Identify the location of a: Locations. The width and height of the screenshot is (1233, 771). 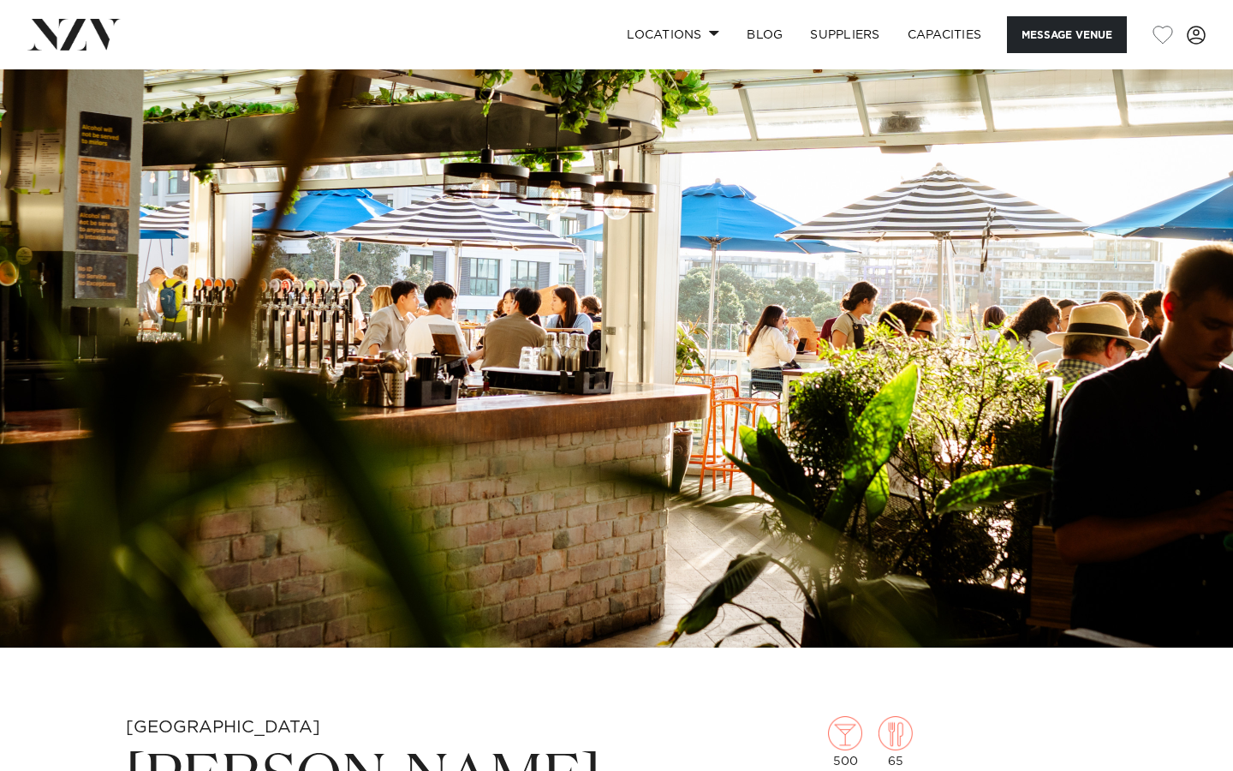
(673, 34).